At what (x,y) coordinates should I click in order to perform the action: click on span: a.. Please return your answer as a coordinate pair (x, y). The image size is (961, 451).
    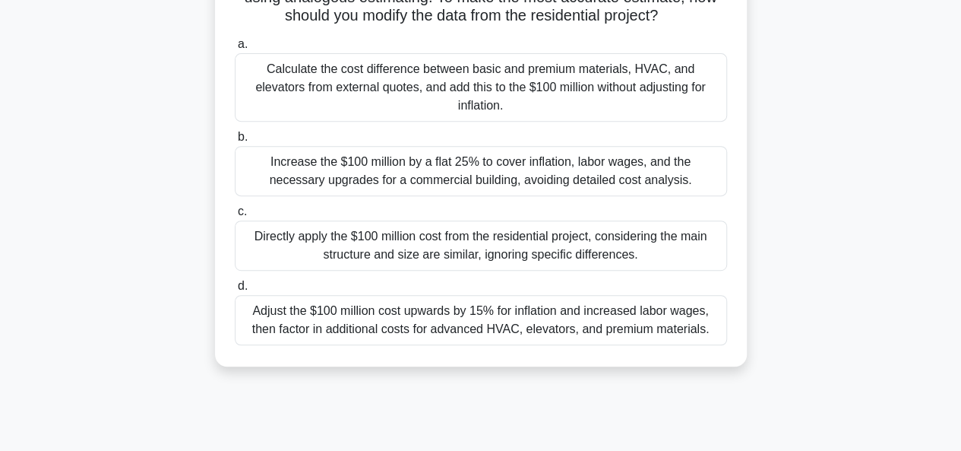
    Looking at the image, I should click on (242, 43).